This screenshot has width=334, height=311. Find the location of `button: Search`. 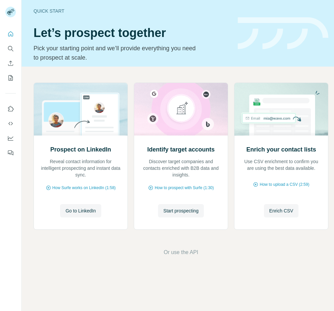

button: Search is located at coordinates (11, 49).